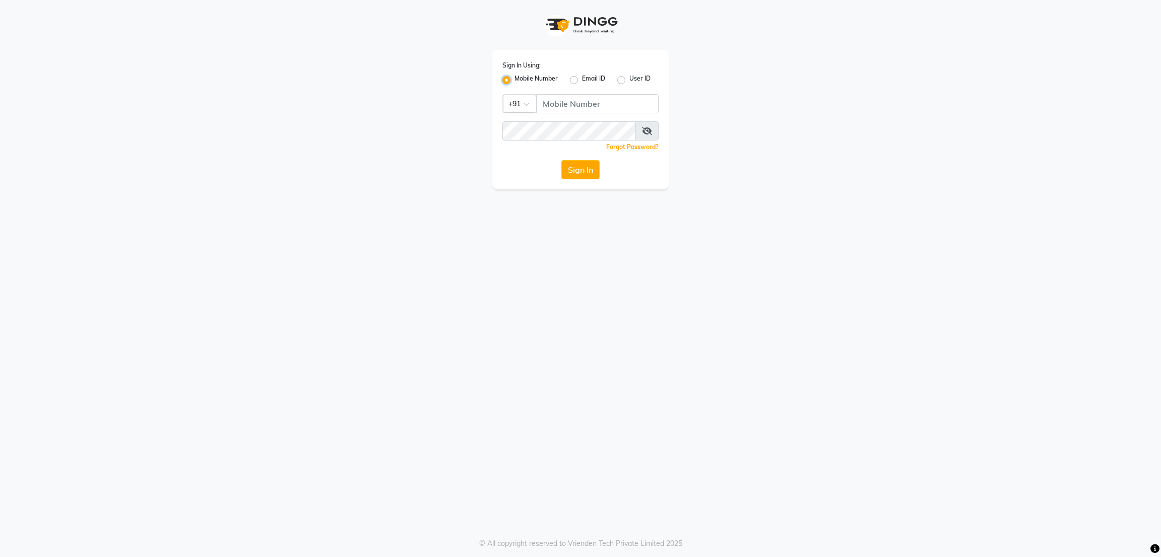 The image size is (1161, 557). I want to click on button: Sign In, so click(580, 170).